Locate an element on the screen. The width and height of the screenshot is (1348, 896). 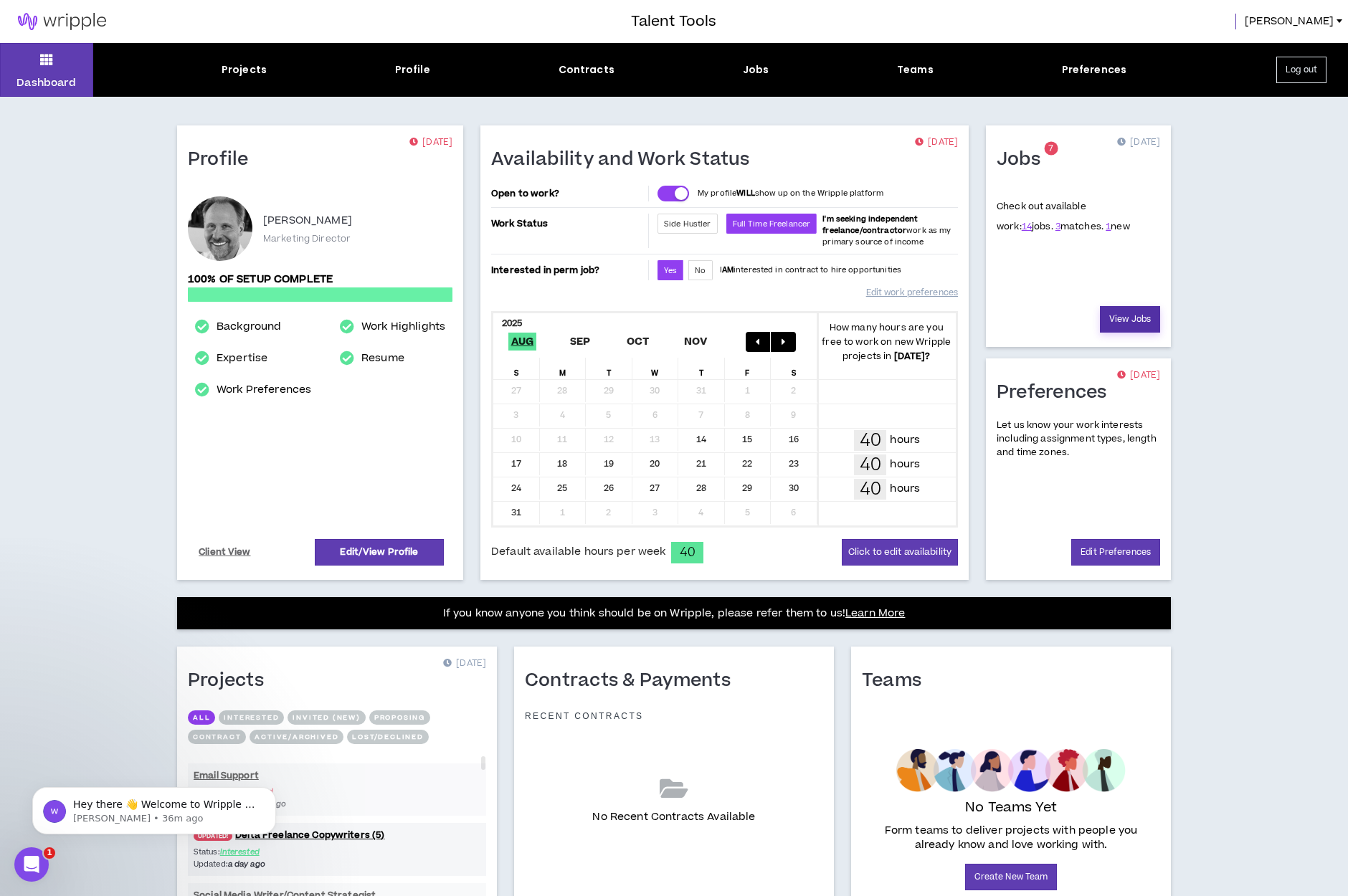
sup: 7 is located at coordinates (1050, 148).